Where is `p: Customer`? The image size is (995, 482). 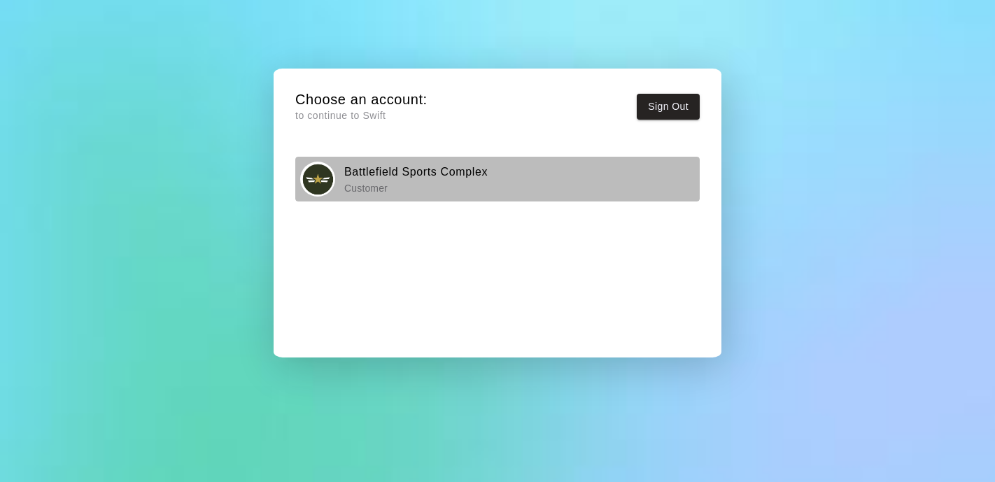 p: Customer is located at coordinates (416, 188).